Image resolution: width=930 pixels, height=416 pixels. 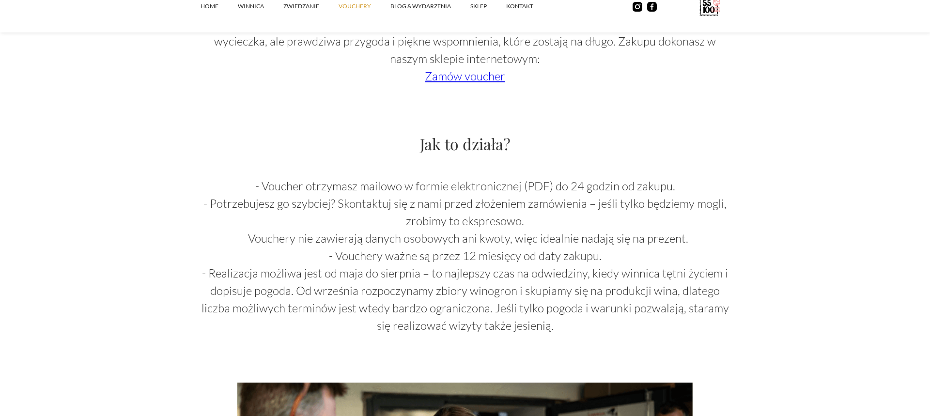 What do you see at coordinates (465, 143) in the screenshot?
I see `h3: Jak to działa?` at bounding box center [465, 143].